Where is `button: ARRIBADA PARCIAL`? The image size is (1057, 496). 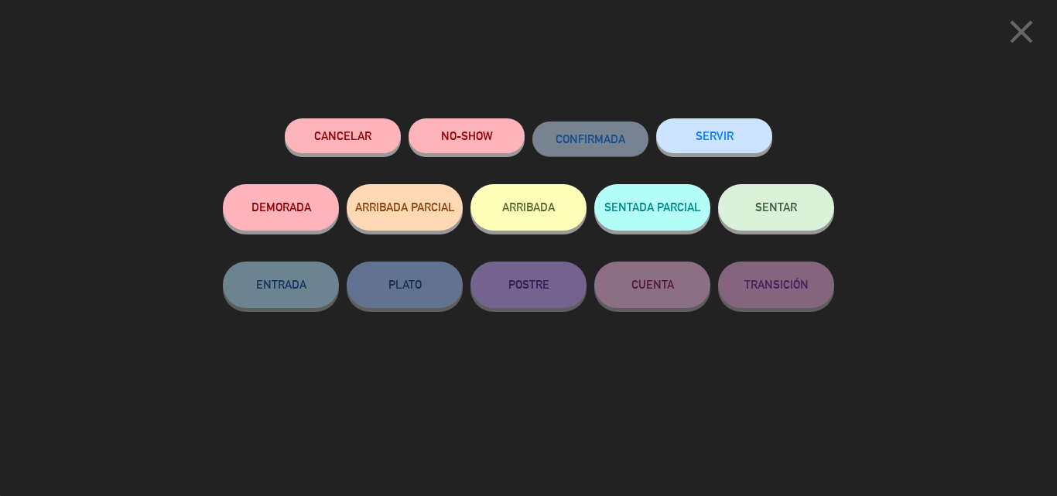
button: ARRIBADA PARCIAL is located at coordinates (405, 207).